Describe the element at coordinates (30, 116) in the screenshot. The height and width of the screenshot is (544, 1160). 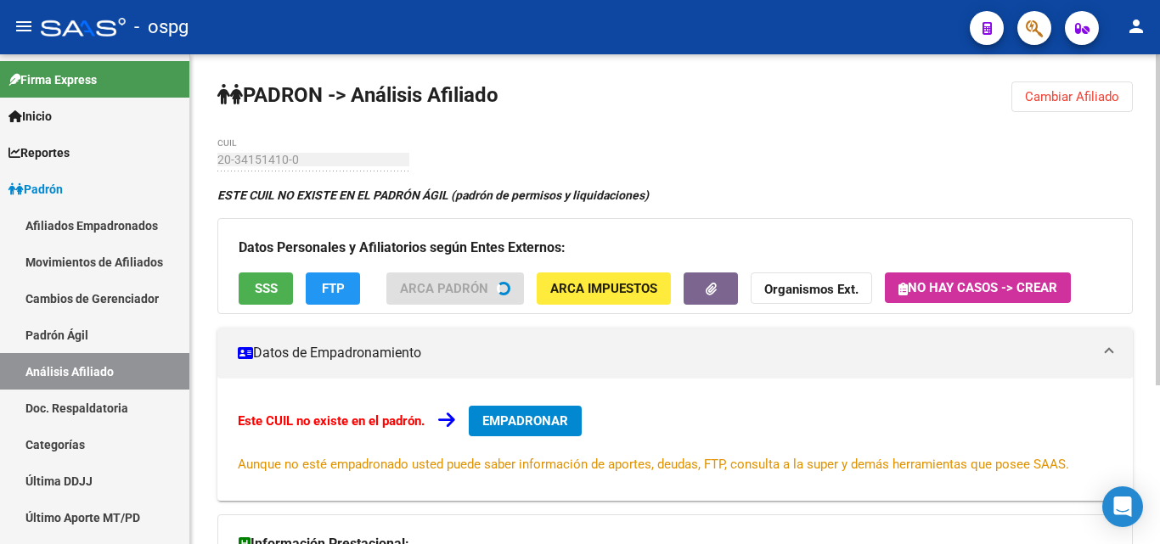
I see `span: Inicio` at that location.